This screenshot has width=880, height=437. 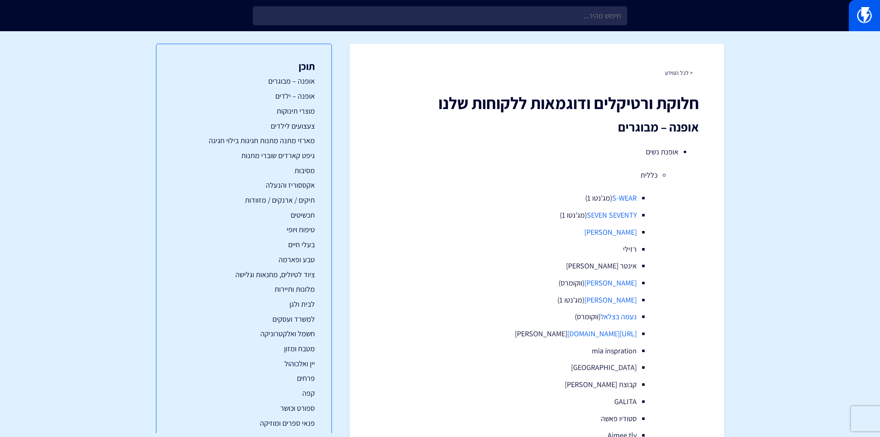 I want to click on li: GALITA, so click(x=537, y=401).